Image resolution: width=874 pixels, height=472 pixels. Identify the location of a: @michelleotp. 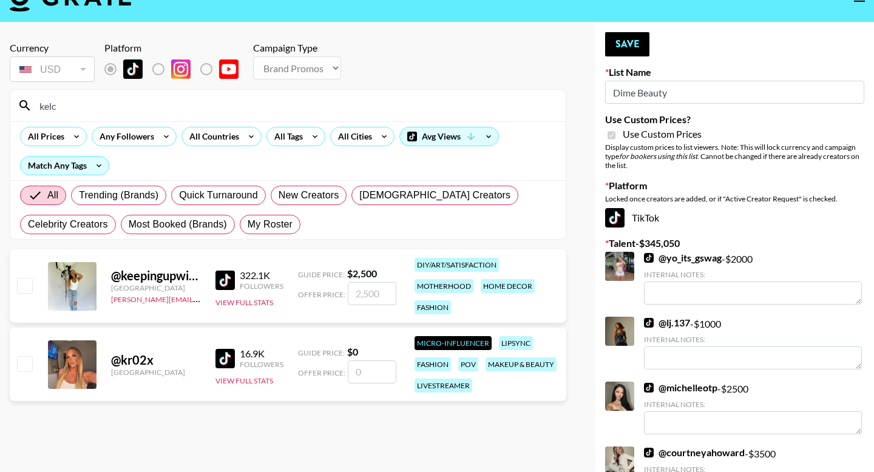
(680, 388).